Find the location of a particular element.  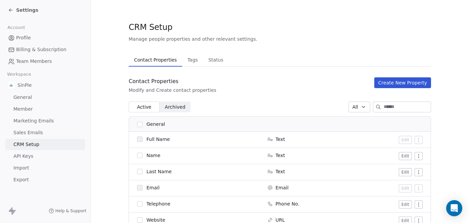

a: Import is located at coordinates (45, 168).